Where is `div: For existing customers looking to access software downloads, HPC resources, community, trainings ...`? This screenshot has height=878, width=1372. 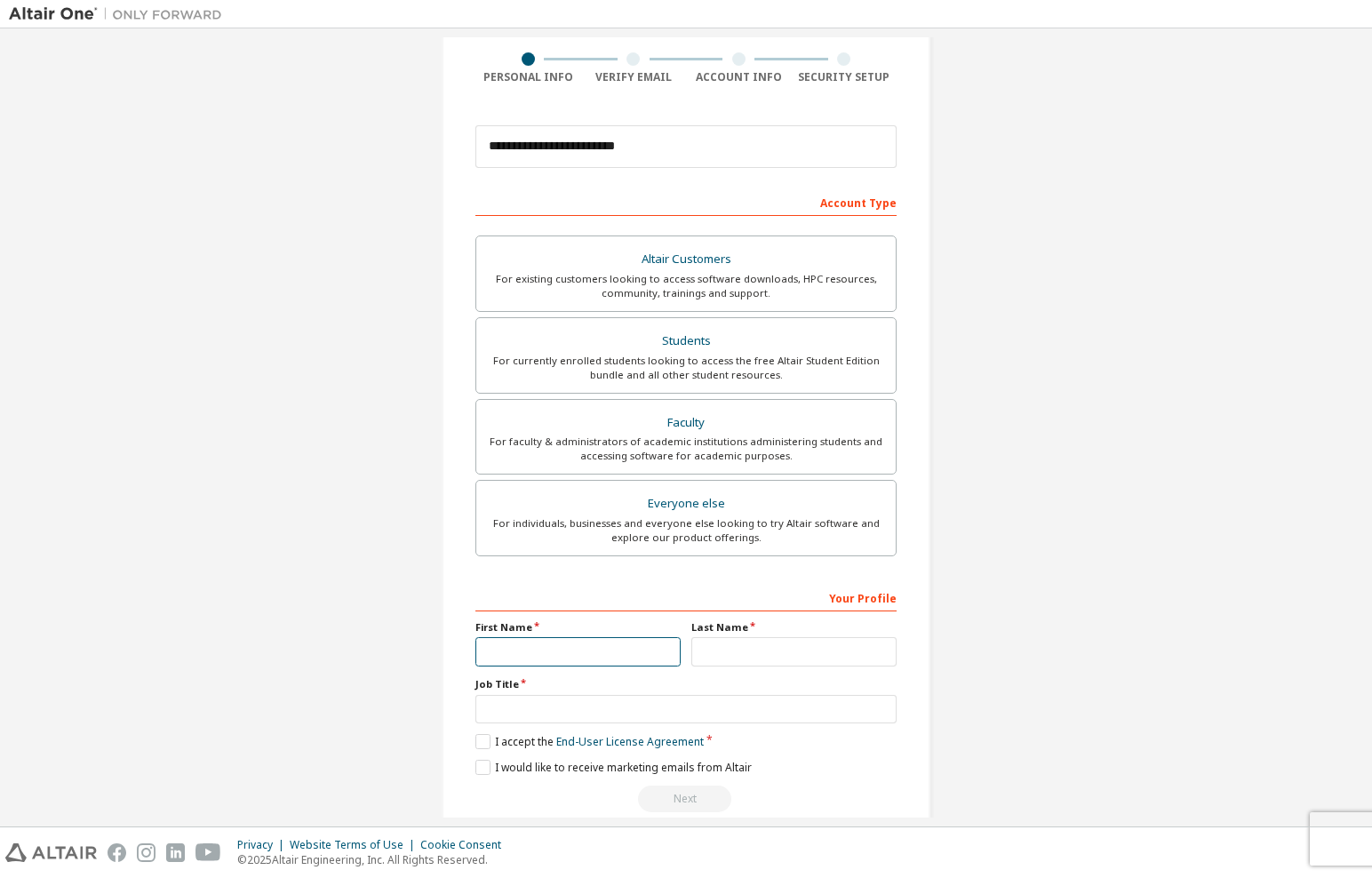 div: For existing customers looking to access software downloads, HPC resources, community, trainings ... is located at coordinates (686, 286).